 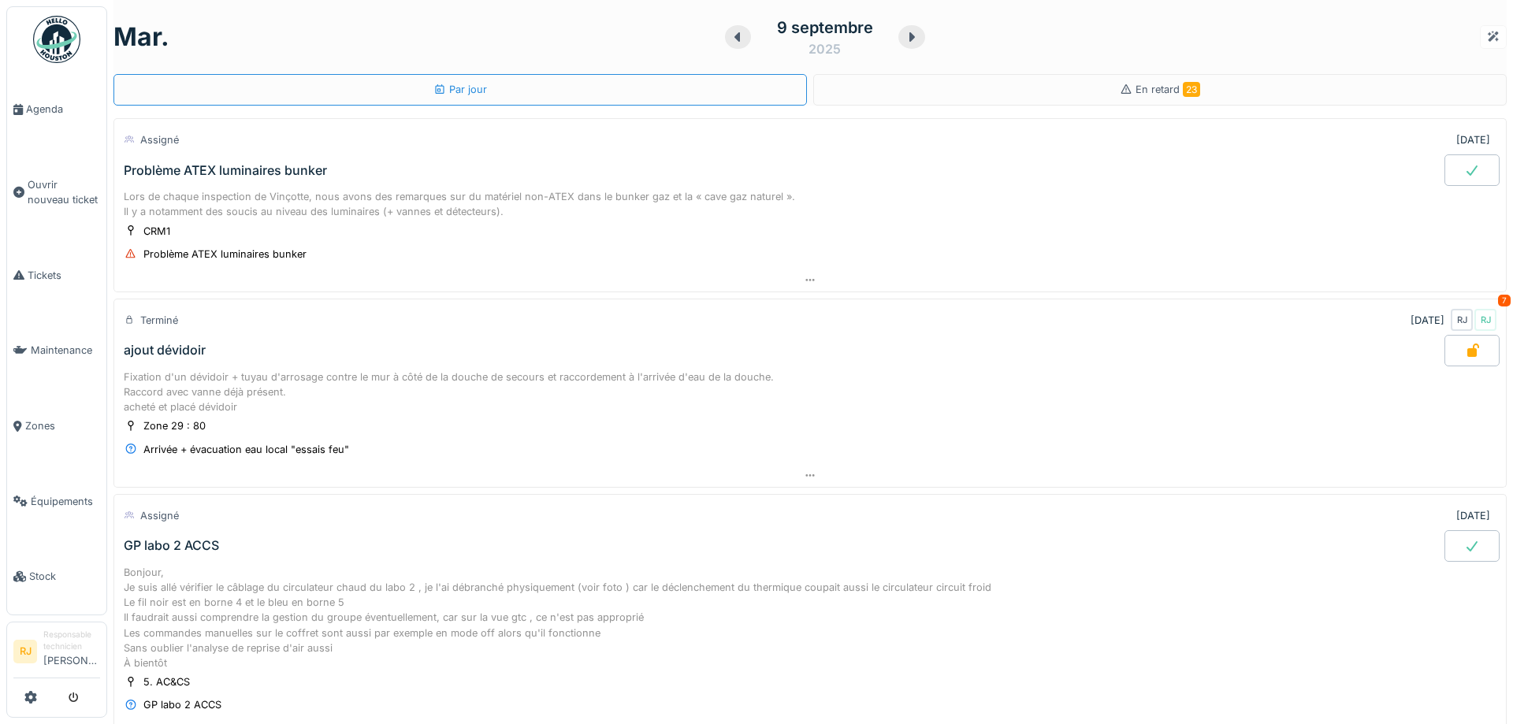 What do you see at coordinates (63, 109) in the screenshot?
I see `span: Agenda` at bounding box center [63, 109].